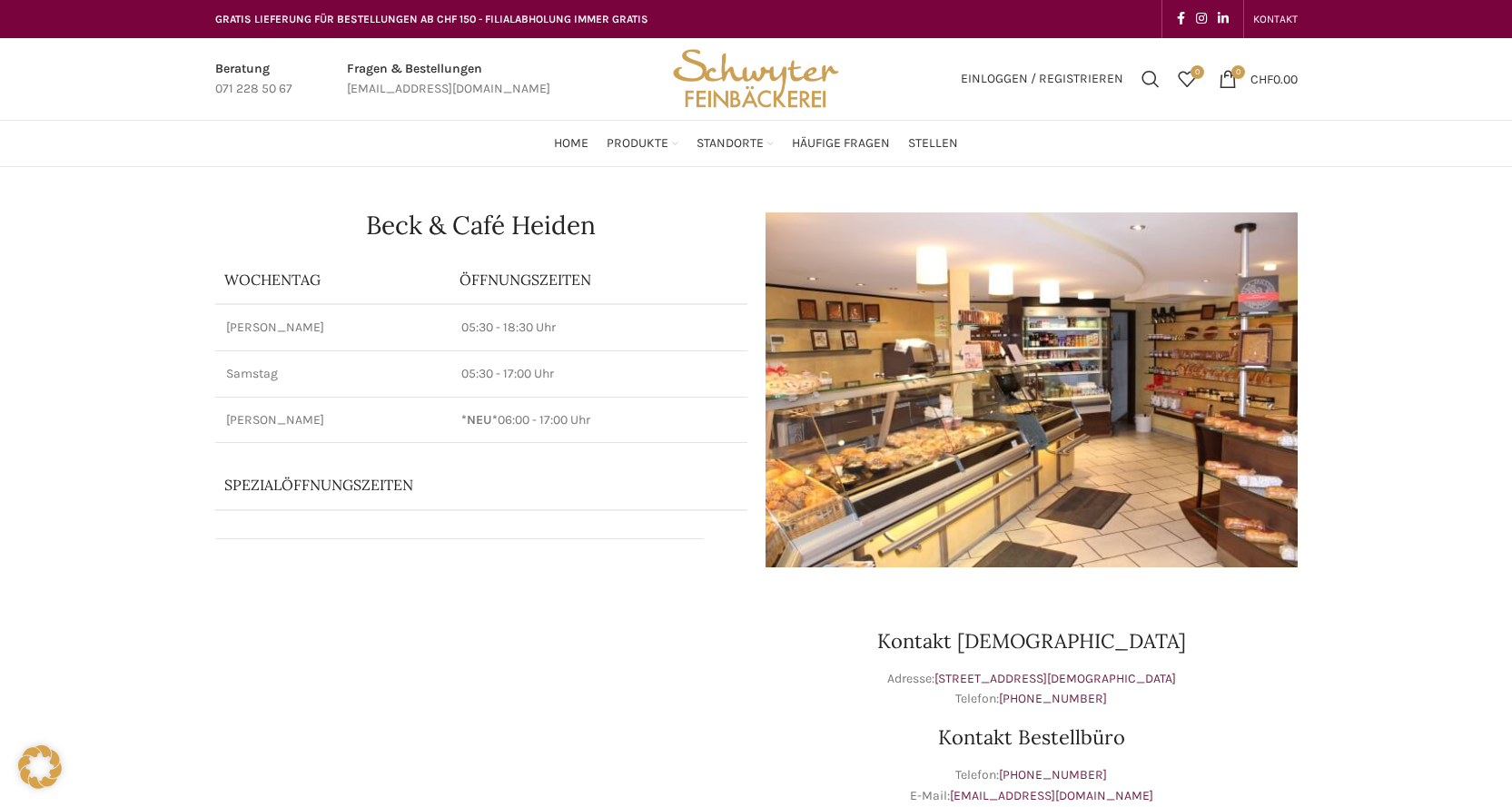 Image resolution: width=1512 pixels, height=807 pixels. Describe the element at coordinates (481, 225) in the screenshot. I see `h1: Beck & Café Heiden` at that location.